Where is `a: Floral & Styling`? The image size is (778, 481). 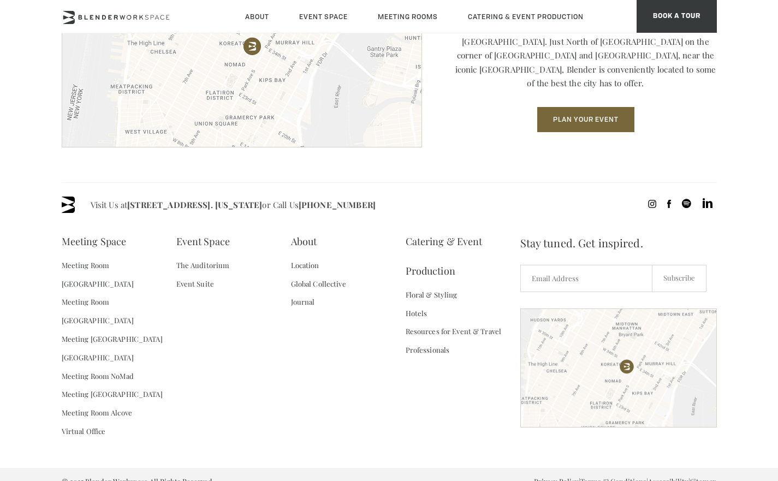 a: Floral & Styling is located at coordinates (431, 295).